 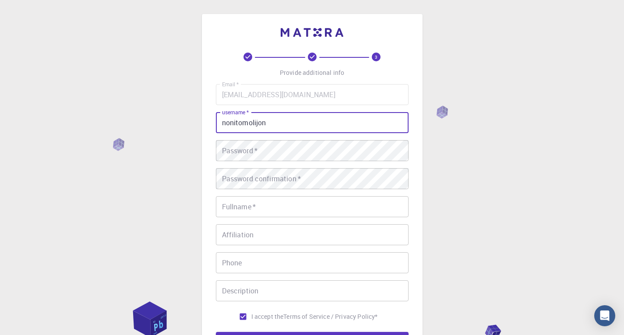 I want to click on label: username, so click(x=235, y=112).